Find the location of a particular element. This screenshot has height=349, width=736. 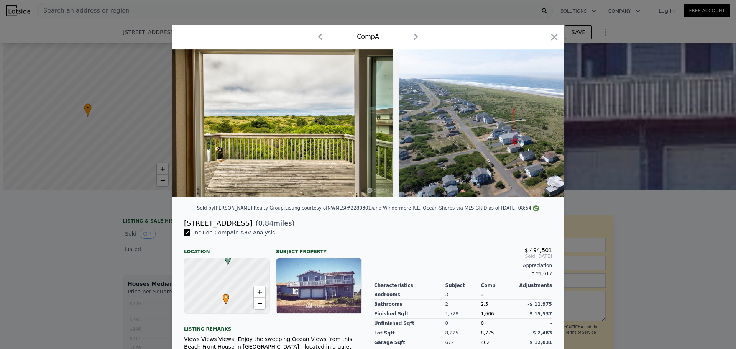

span: $ 12,031 is located at coordinates (540, 343).